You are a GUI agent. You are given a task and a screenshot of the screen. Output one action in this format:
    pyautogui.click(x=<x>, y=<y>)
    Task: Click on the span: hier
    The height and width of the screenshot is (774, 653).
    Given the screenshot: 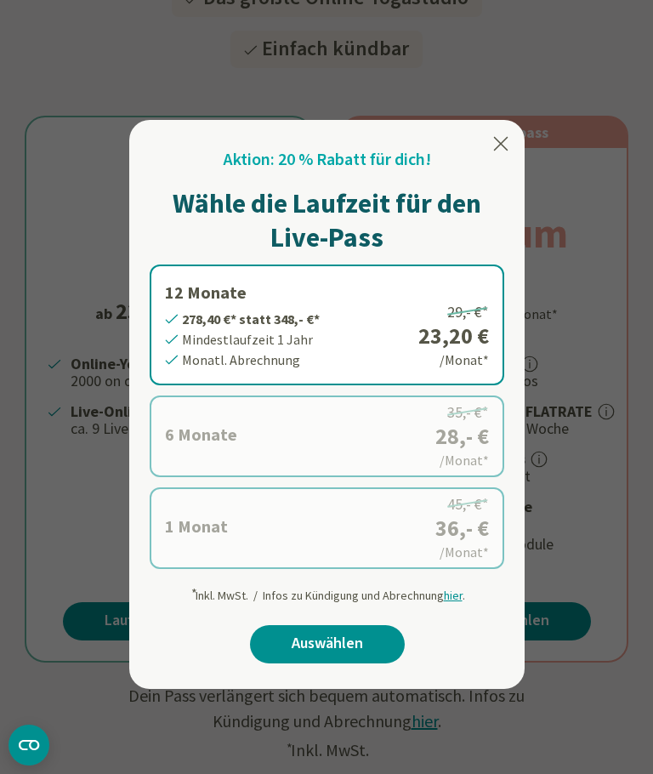 What is the action you would take?
    pyautogui.click(x=453, y=595)
    